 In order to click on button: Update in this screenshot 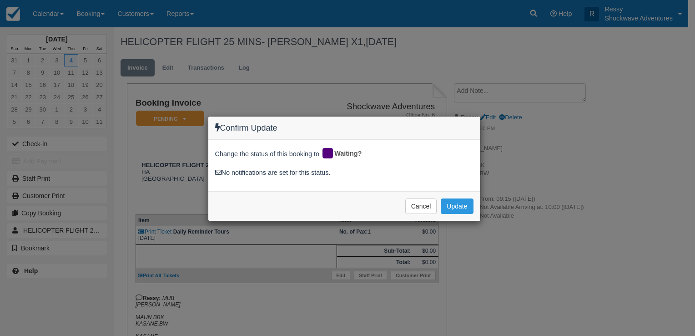, I will do `click(457, 206)`.